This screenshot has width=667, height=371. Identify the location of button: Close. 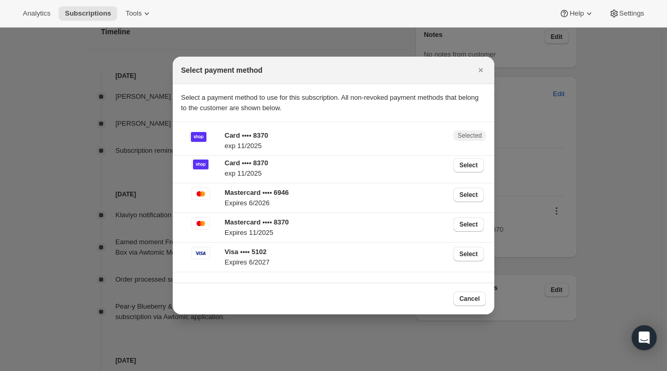
(481, 70).